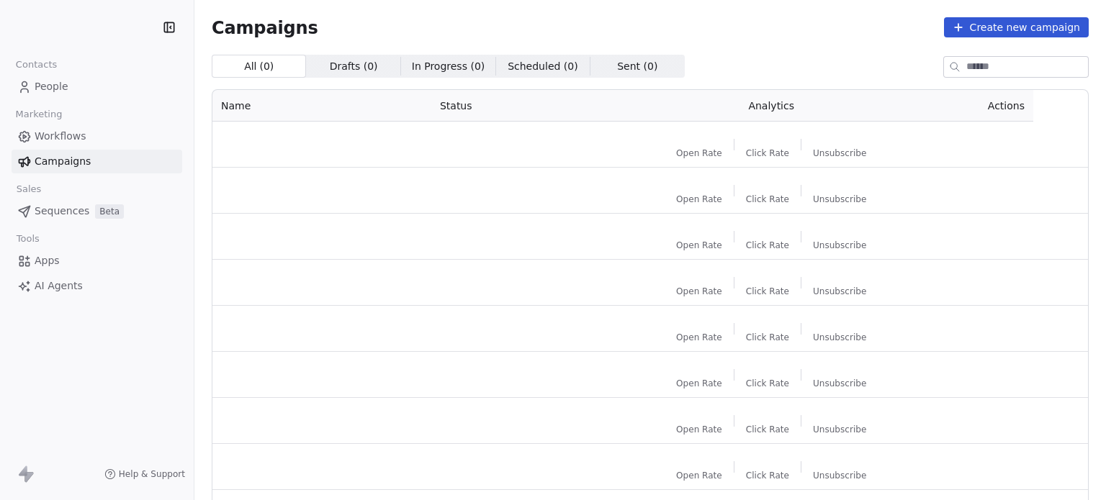  What do you see at coordinates (36, 65) in the screenshot?
I see `span: Contacts` at bounding box center [36, 65].